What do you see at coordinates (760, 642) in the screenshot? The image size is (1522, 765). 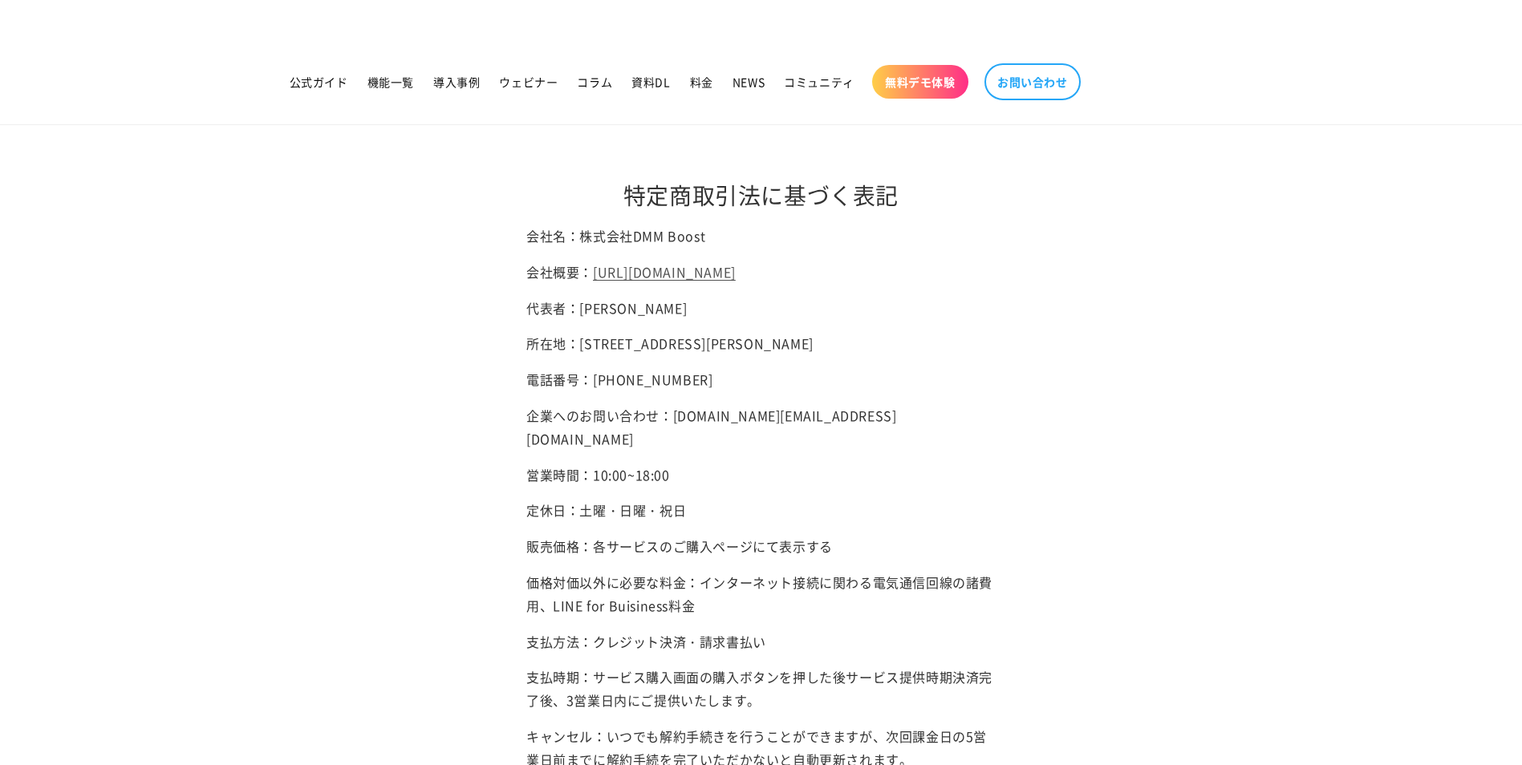 I see `p: 支払方法：クレジット決済・請求書払い` at bounding box center [760, 642].